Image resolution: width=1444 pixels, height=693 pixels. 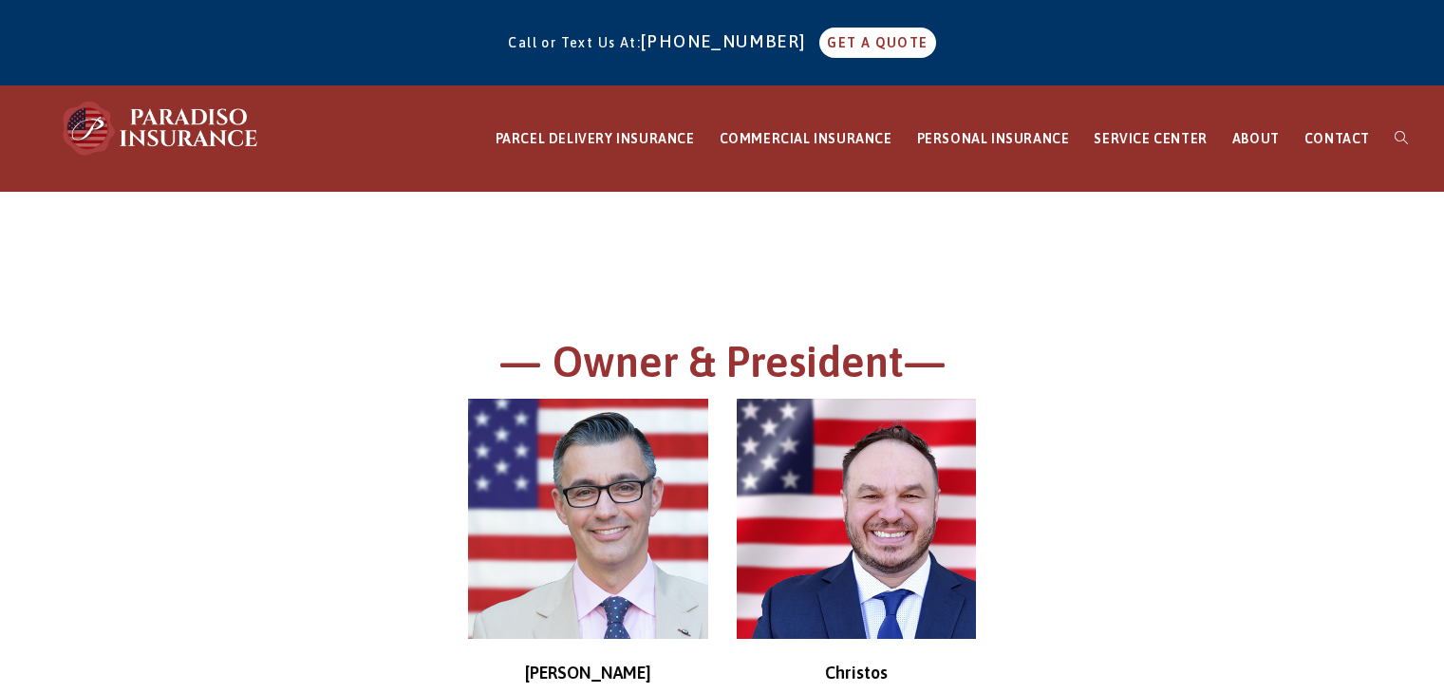 I want to click on h1: — Owner & President—, so click(x=723, y=367).